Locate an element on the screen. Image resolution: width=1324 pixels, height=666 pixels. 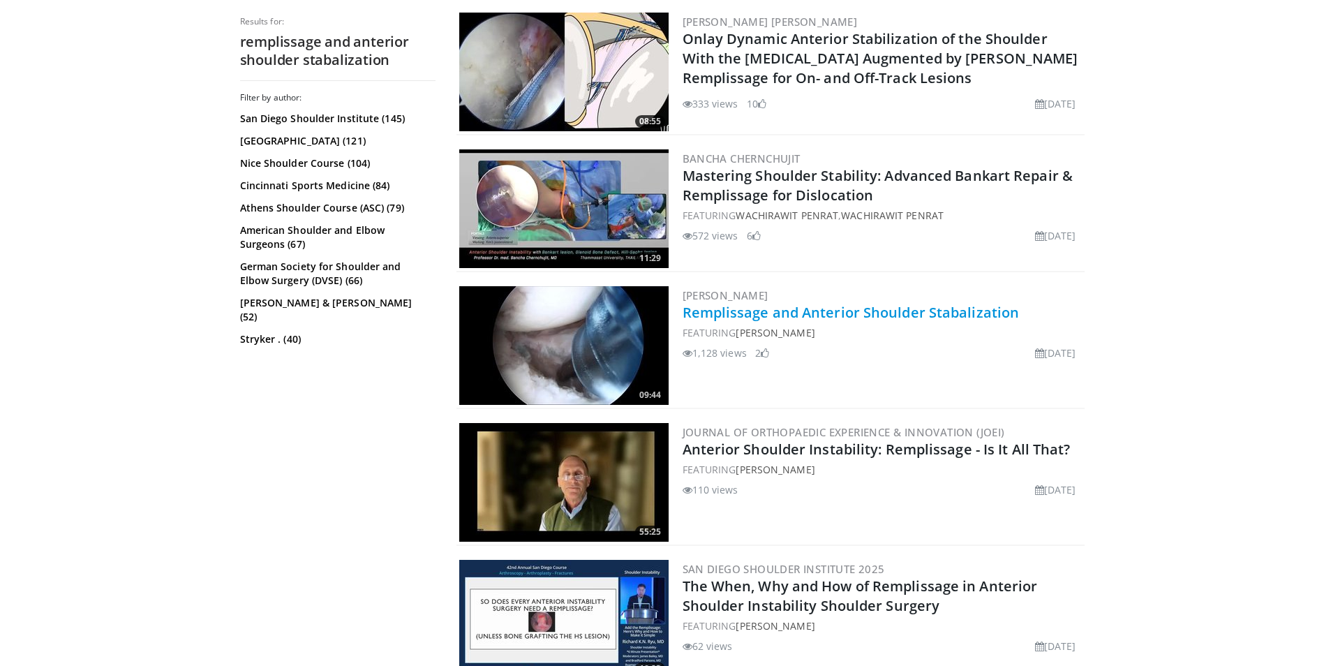
a: Remplissage and Anterior Shoulder Stabalization is located at coordinates (851, 312).